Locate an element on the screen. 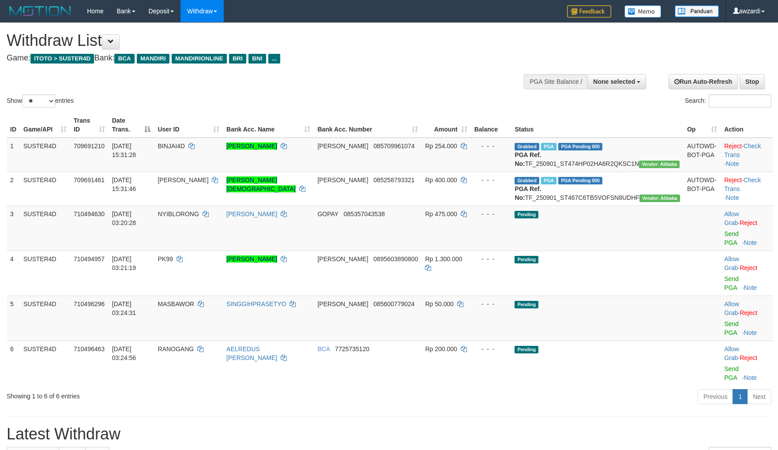 Image resolution: width=778 pixels, height=450 pixels. td: 5 is located at coordinates (13, 318).